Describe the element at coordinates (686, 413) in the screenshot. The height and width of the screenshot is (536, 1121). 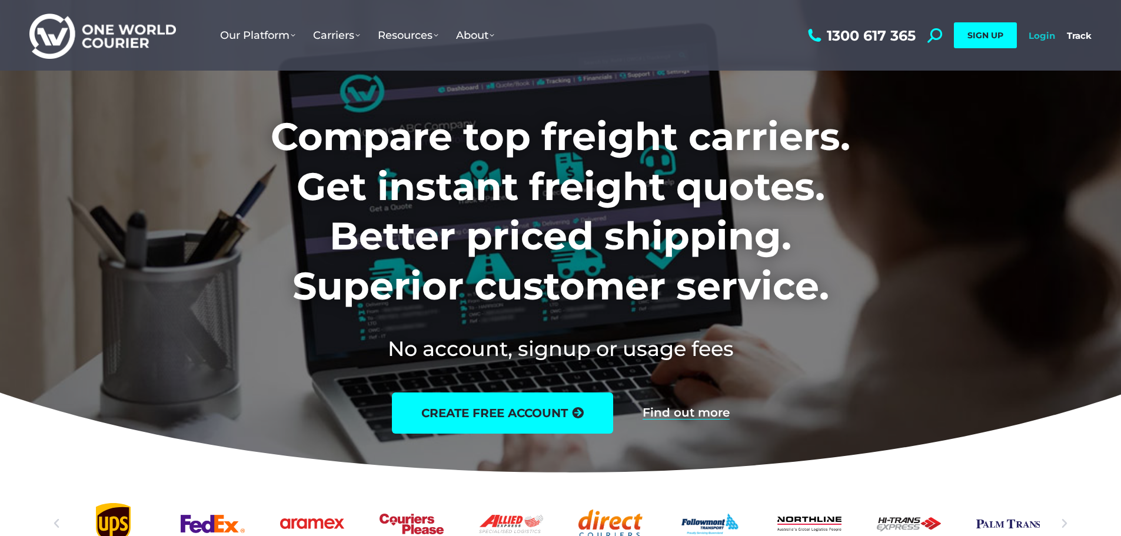
I see `a: Find out more` at that location.